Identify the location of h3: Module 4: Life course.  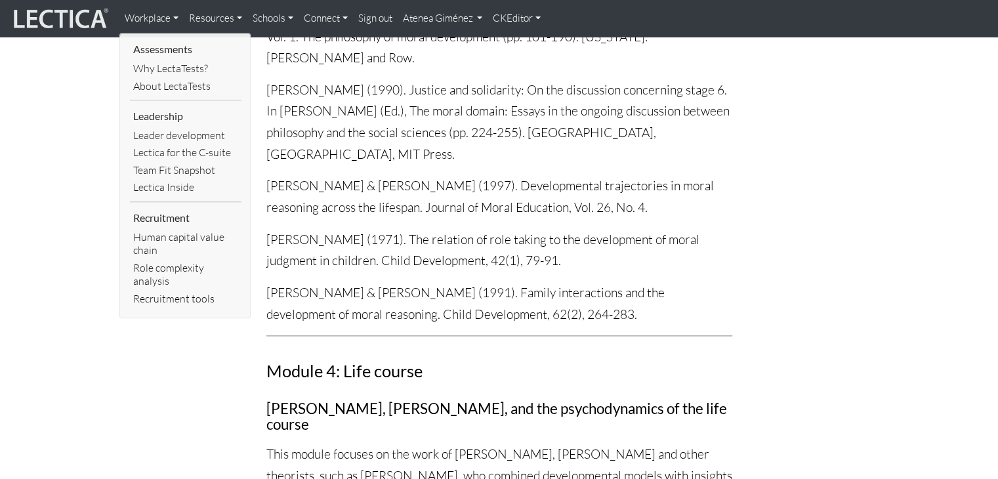
(499, 371).